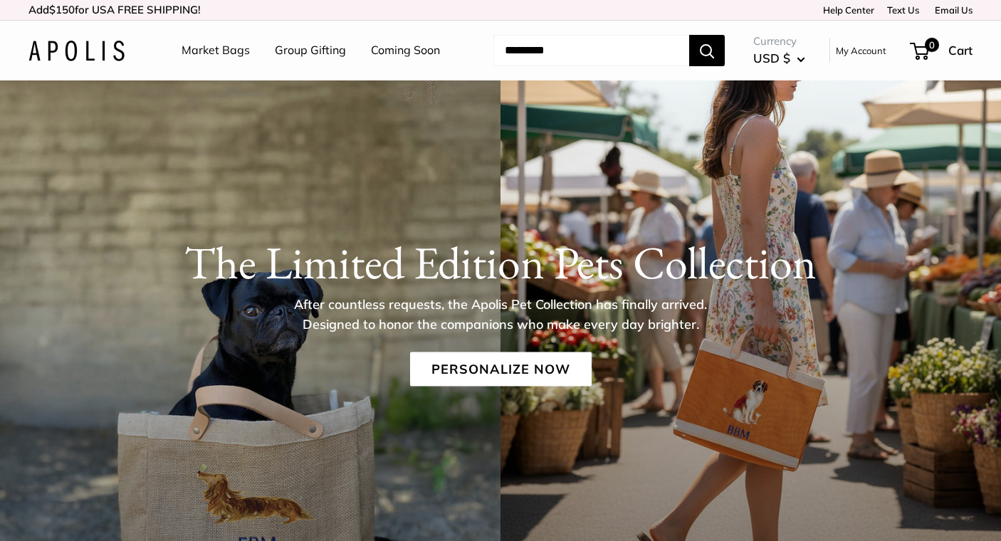 Image resolution: width=1001 pixels, height=541 pixels. I want to click on a: Personalize Now, so click(500, 369).